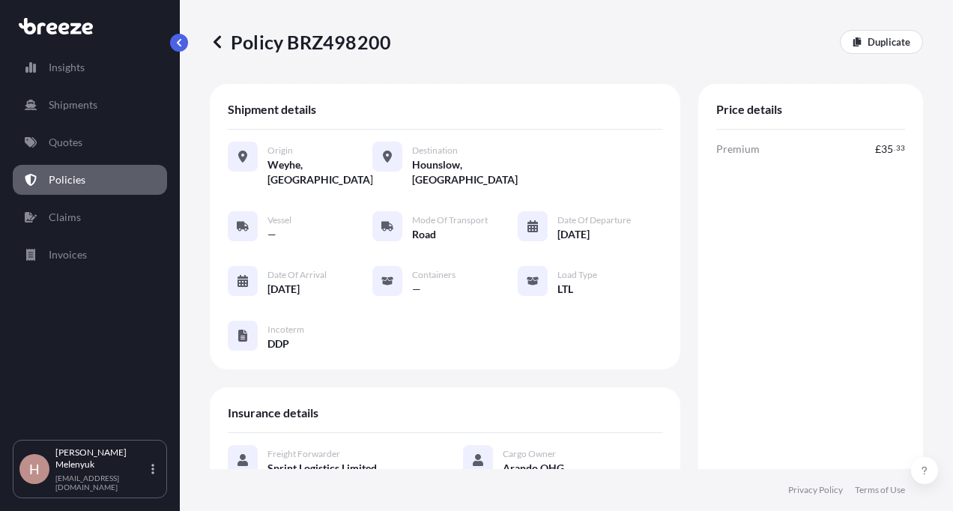  Describe the element at coordinates (273, 413) in the screenshot. I see `span: Insurance details` at that location.